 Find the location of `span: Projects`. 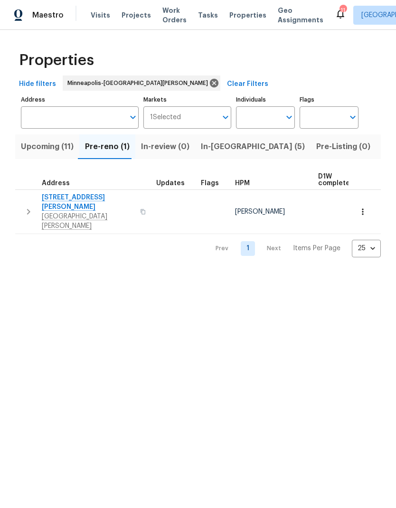

span: Projects is located at coordinates (136, 15).